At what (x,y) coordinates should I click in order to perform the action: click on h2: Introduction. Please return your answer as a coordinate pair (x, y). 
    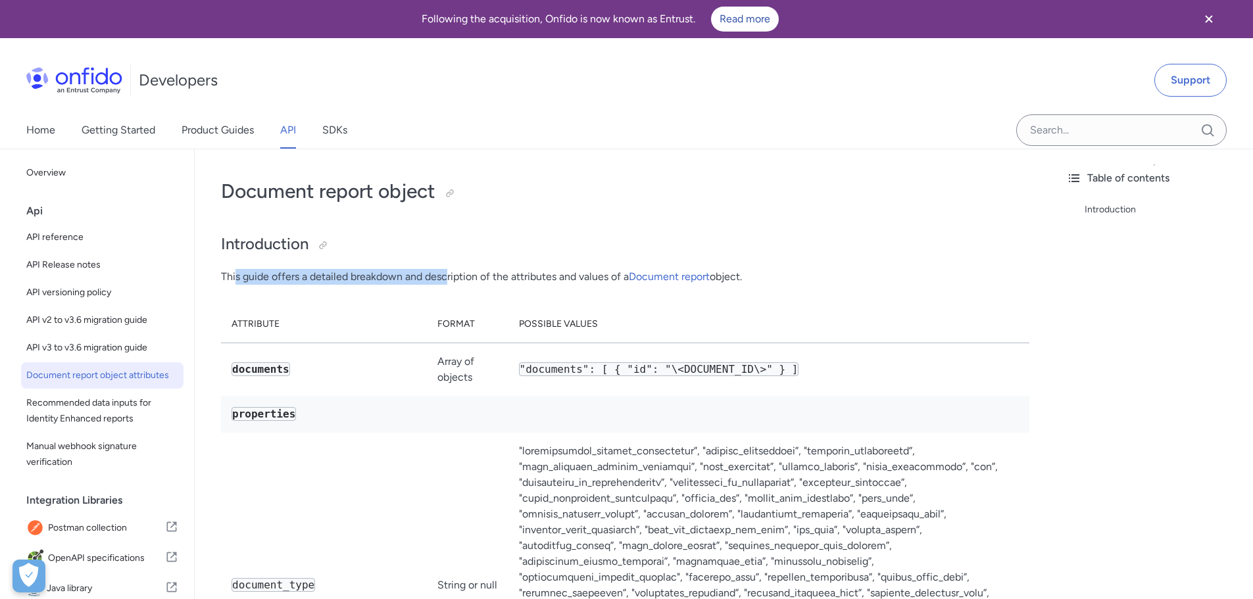
    Looking at the image, I should click on (625, 245).